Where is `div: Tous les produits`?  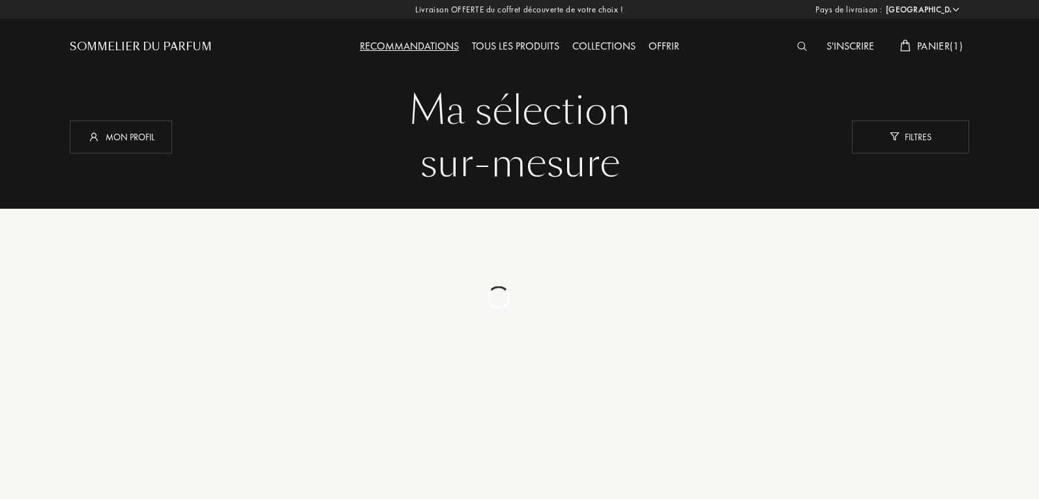 div: Tous les produits is located at coordinates (516, 47).